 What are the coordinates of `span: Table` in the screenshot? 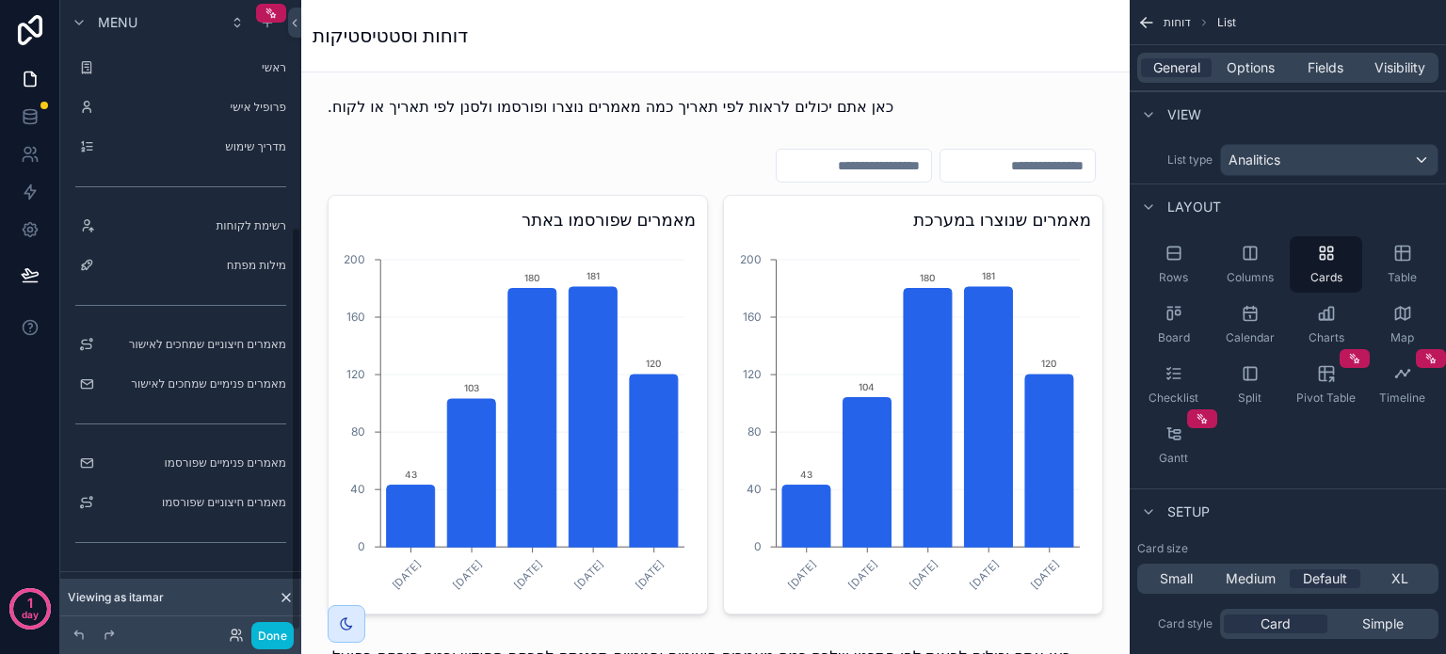 It's located at (1402, 278).